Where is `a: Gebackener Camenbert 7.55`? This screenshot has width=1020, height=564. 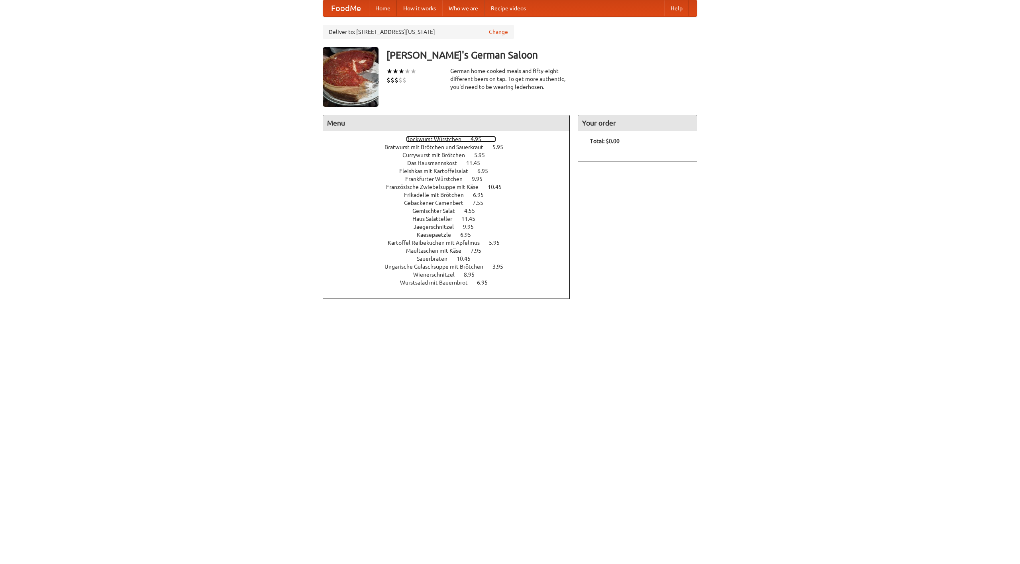
a: Gebackener Camenbert 7.55 is located at coordinates (451, 203).